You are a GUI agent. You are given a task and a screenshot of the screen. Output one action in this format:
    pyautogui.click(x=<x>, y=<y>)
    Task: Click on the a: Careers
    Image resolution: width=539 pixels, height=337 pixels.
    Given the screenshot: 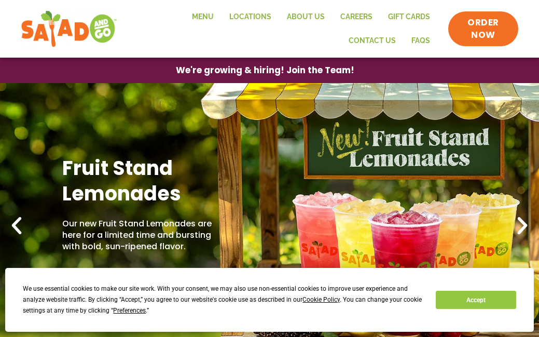 What is the action you would take?
    pyautogui.click(x=357, y=17)
    